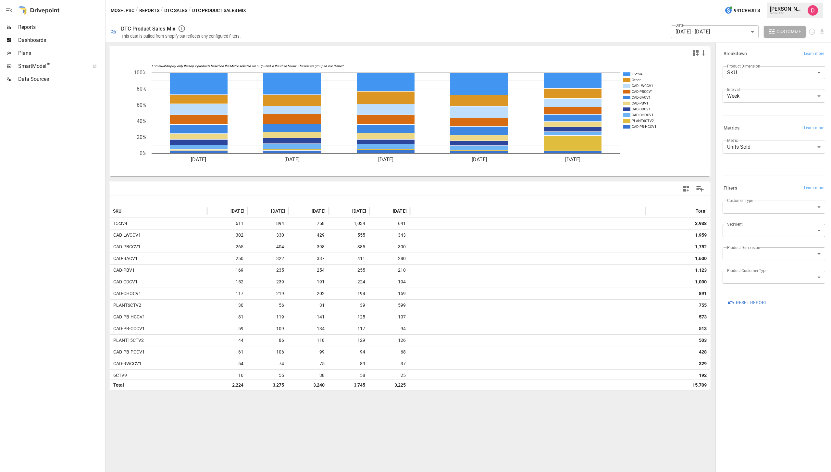  Describe the element at coordinates (268, 317) in the screenshot. I see `span: 119` at that location.